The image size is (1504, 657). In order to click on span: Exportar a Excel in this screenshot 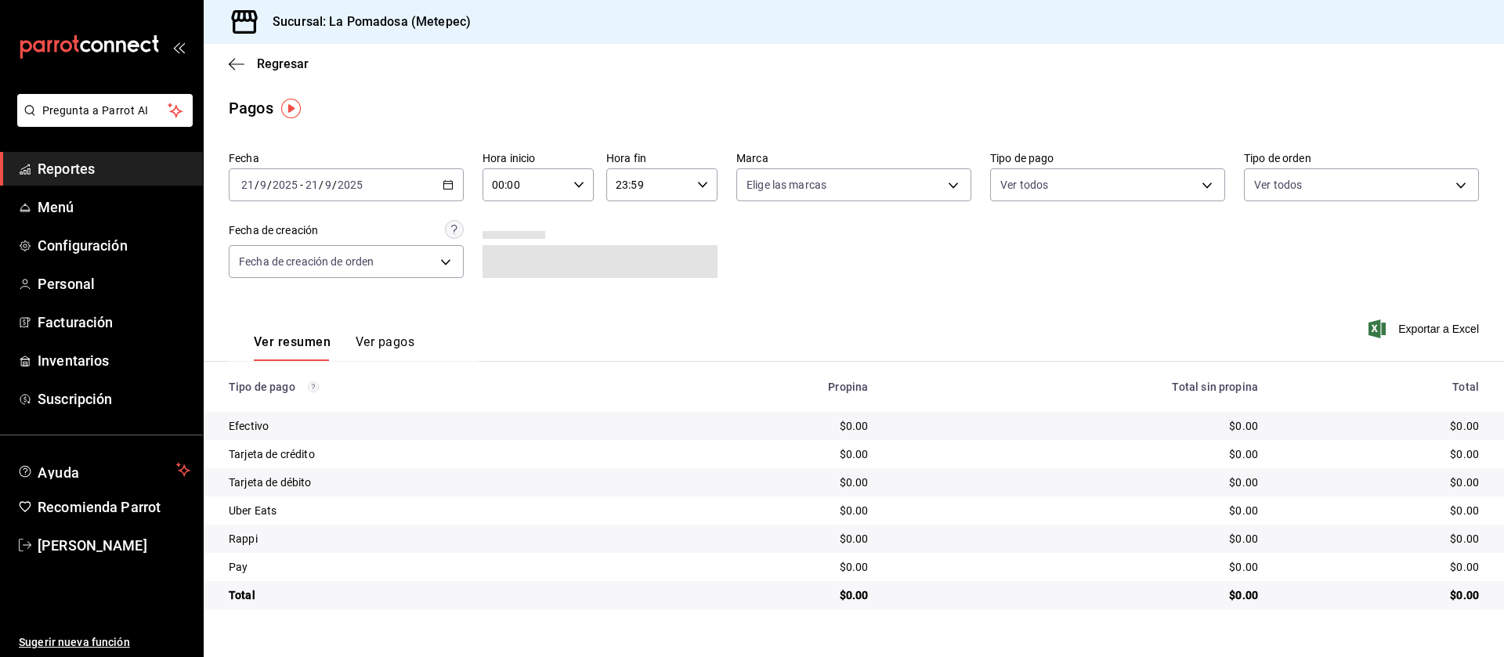, I will do `click(1425, 329)`.